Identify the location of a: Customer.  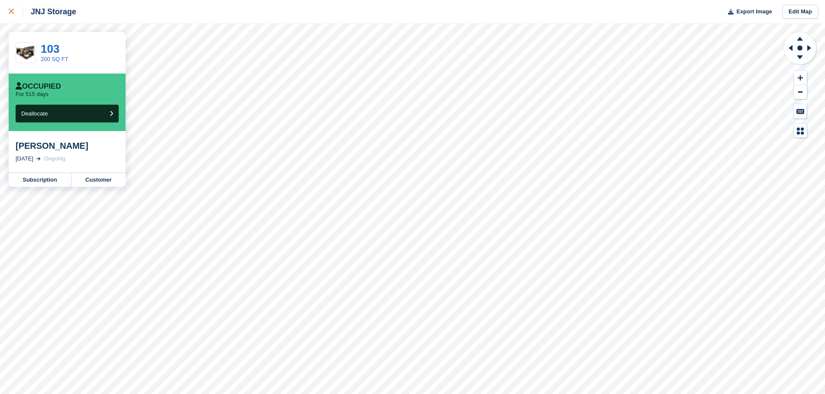
(98, 180).